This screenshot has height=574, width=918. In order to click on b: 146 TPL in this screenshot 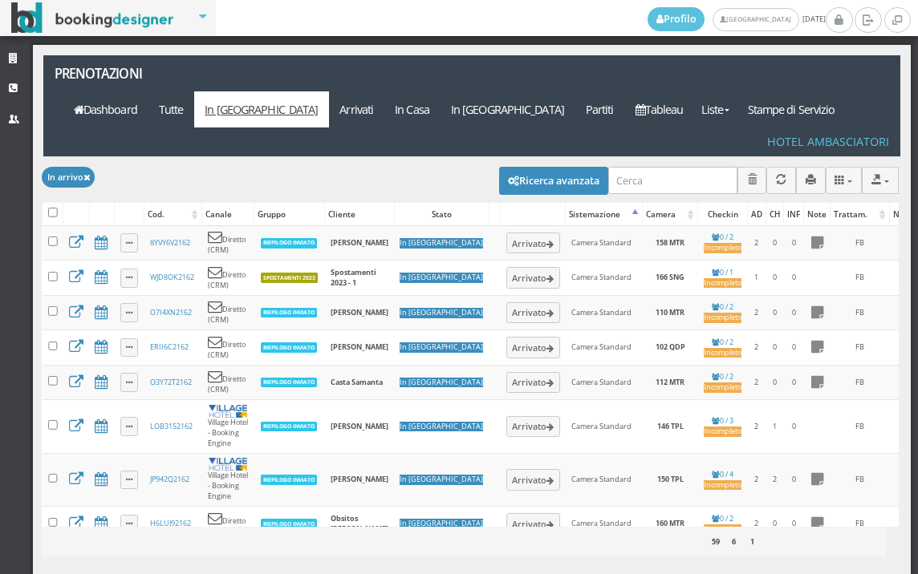, I will do `click(670, 426)`.